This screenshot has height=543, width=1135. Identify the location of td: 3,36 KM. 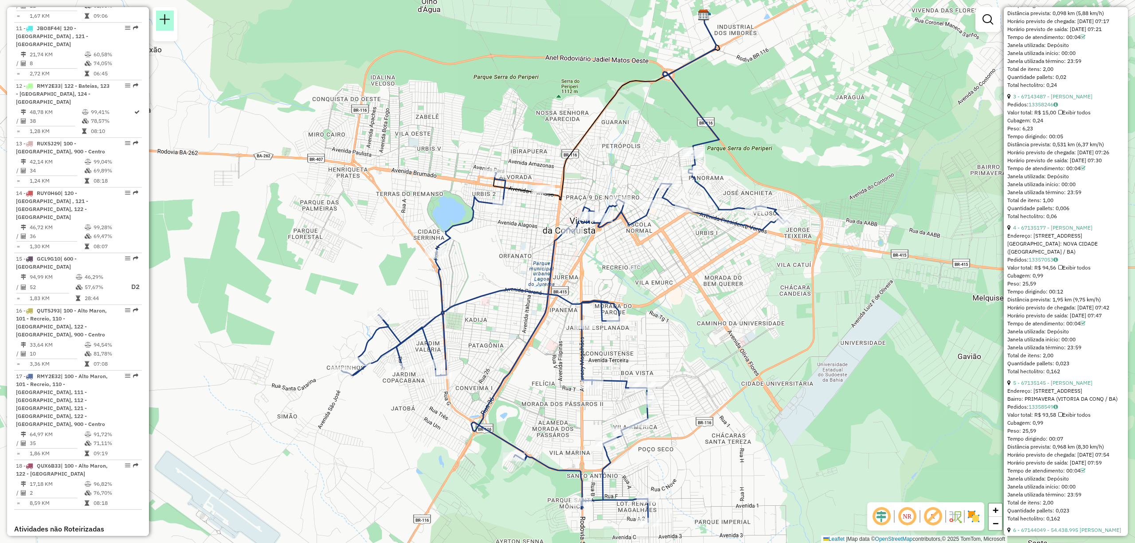
(57, 364).